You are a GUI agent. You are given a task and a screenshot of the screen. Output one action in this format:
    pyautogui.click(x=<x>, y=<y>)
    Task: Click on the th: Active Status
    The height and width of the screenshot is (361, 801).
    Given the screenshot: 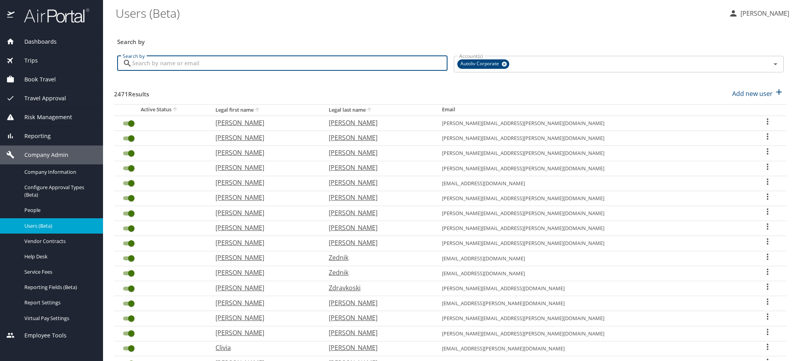 What is the action you would take?
    pyautogui.click(x=162, y=110)
    